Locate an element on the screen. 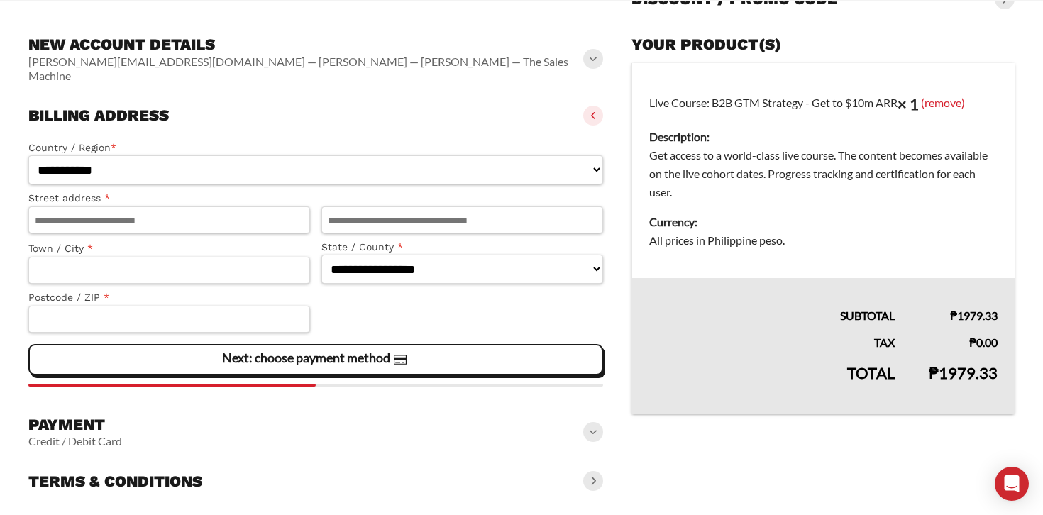 This screenshot has width=1043, height=515. dd: All prices in Philippine peso. is located at coordinates (823, 240).